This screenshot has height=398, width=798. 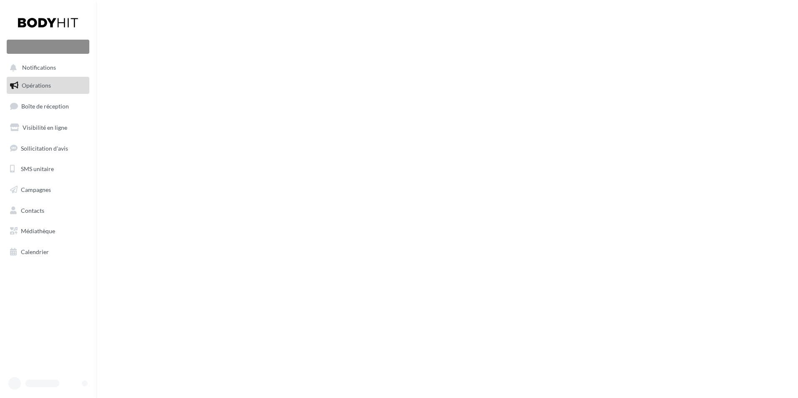 What do you see at coordinates (33, 210) in the screenshot?
I see `span: Contacts` at bounding box center [33, 210].